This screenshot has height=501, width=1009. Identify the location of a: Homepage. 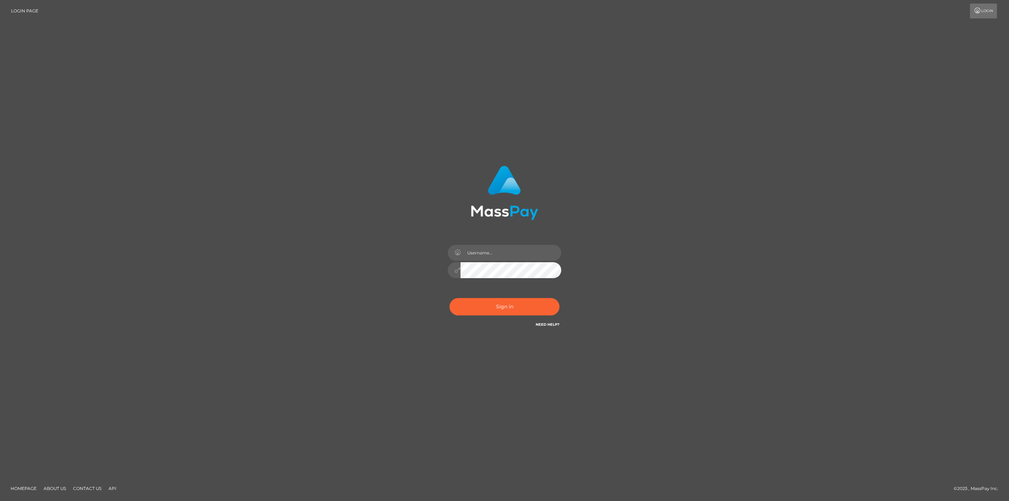
(23, 488).